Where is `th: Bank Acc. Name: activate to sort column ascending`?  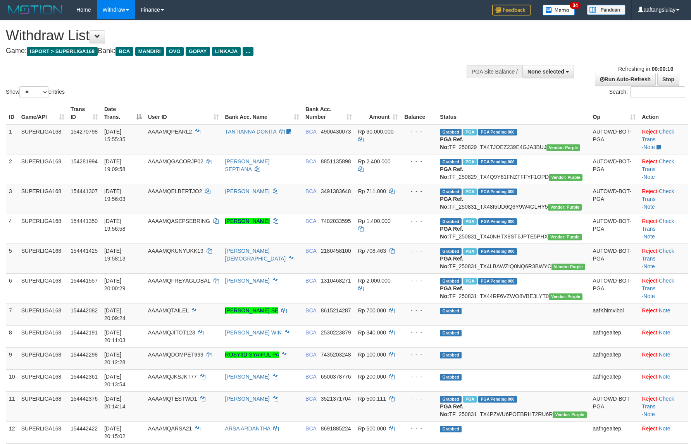
th: Bank Acc. Name: activate to sort column ascending is located at coordinates (262, 113).